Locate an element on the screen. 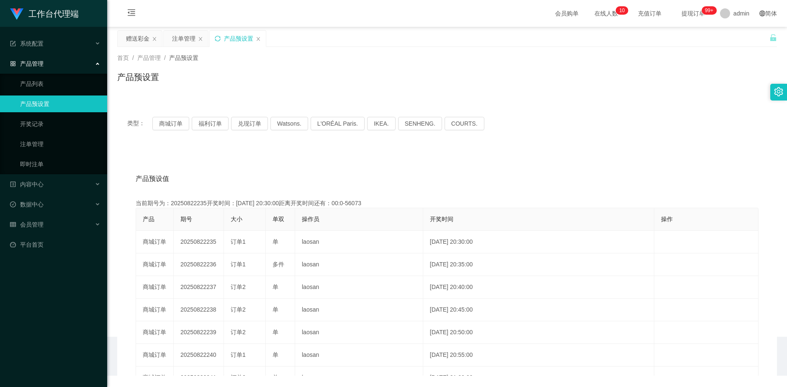 The image size is (787, 387). span: 会员管理 is located at coordinates (27, 224).